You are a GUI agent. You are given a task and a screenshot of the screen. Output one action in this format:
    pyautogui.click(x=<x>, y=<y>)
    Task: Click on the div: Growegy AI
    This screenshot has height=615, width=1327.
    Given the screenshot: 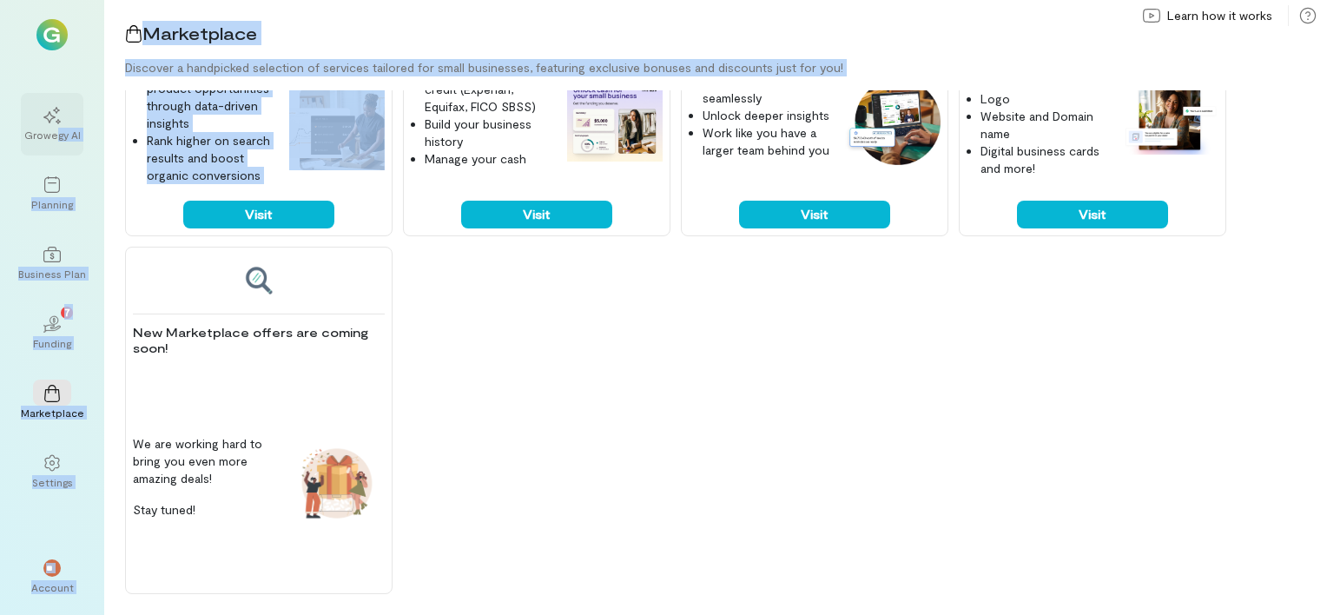 What is the action you would take?
    pyautogui.click(x=52, y=135)
    